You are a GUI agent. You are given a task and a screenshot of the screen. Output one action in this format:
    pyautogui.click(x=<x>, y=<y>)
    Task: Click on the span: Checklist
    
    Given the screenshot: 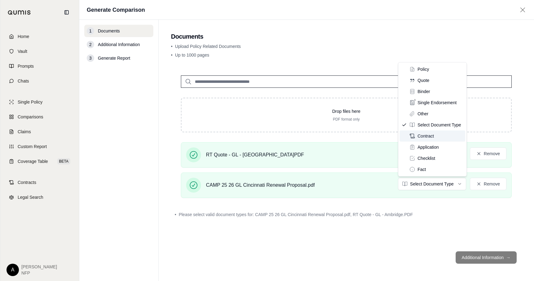 What is the action you would take?
    pyautogui.click(x=426, y=158)
    